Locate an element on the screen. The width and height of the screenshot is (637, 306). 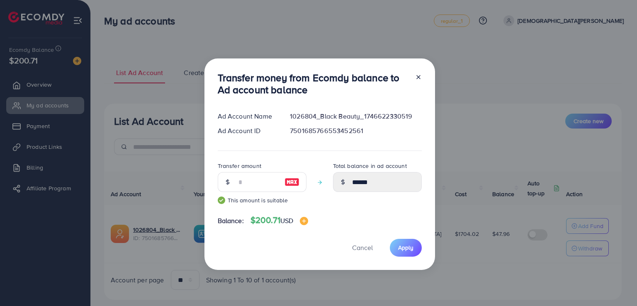
h3: Transfer money from Ecomdy balance to Ad account balance is located at coordinates (313, 84).